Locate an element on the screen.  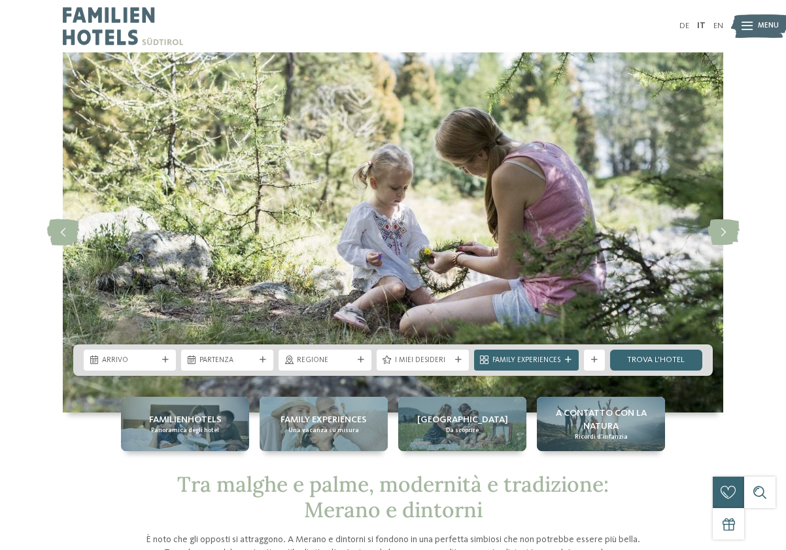
a: Family hotel a Merano: varietà allo stato puro! A contatto con la natura Ricordi d’infanzia is located at coordinates (601, 423).